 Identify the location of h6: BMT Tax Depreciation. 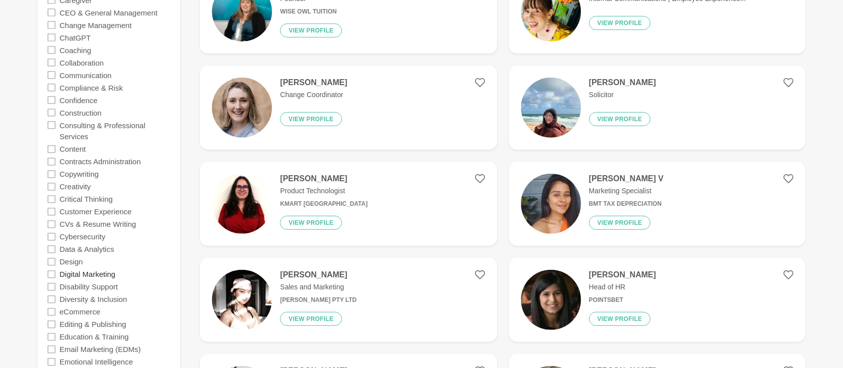
(626, 204).